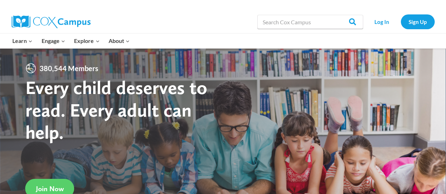  I want to click on span: Join Now, so click(50, 189).